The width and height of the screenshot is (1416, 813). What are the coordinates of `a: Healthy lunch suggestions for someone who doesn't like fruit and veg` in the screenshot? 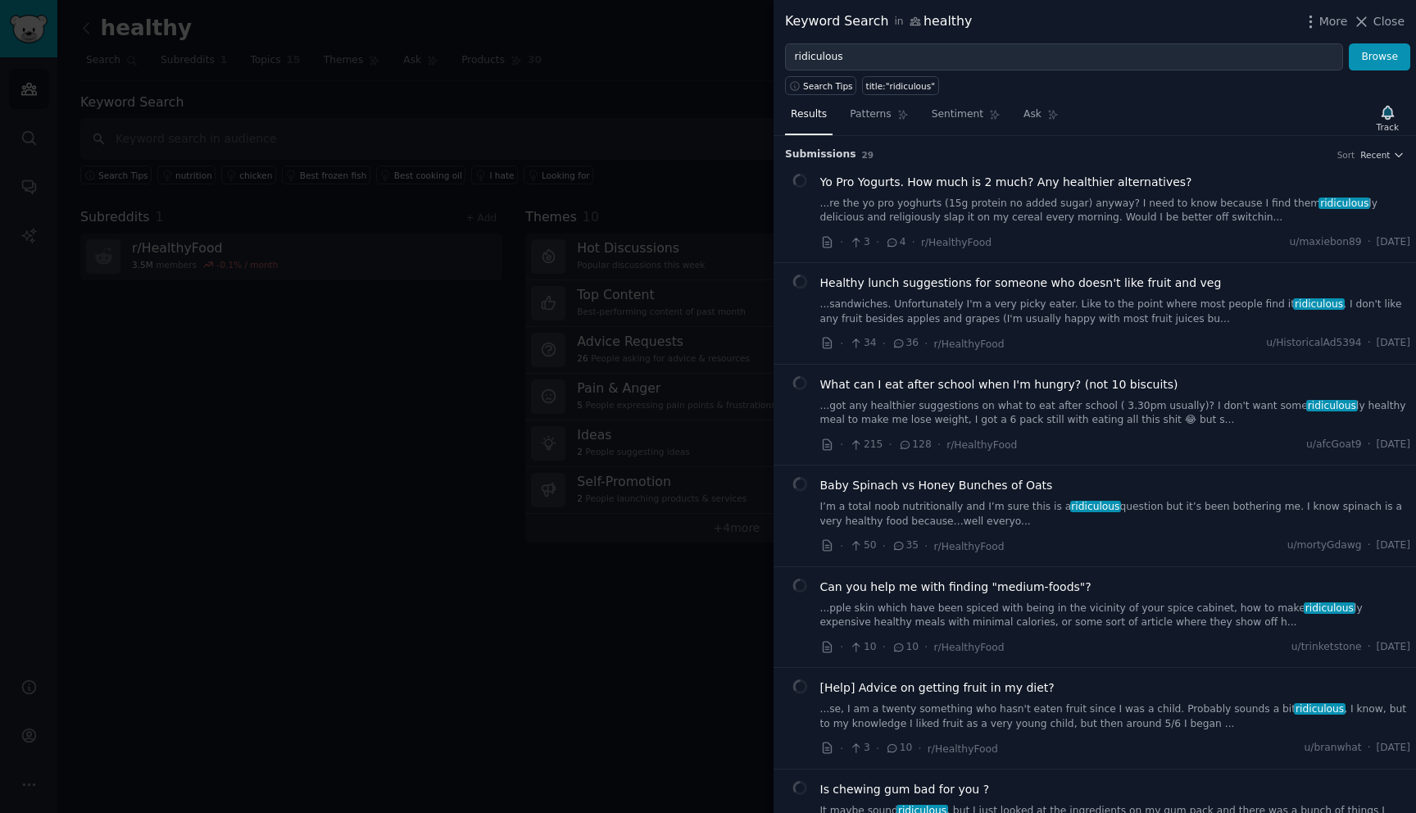 It's located at (1021, 283).